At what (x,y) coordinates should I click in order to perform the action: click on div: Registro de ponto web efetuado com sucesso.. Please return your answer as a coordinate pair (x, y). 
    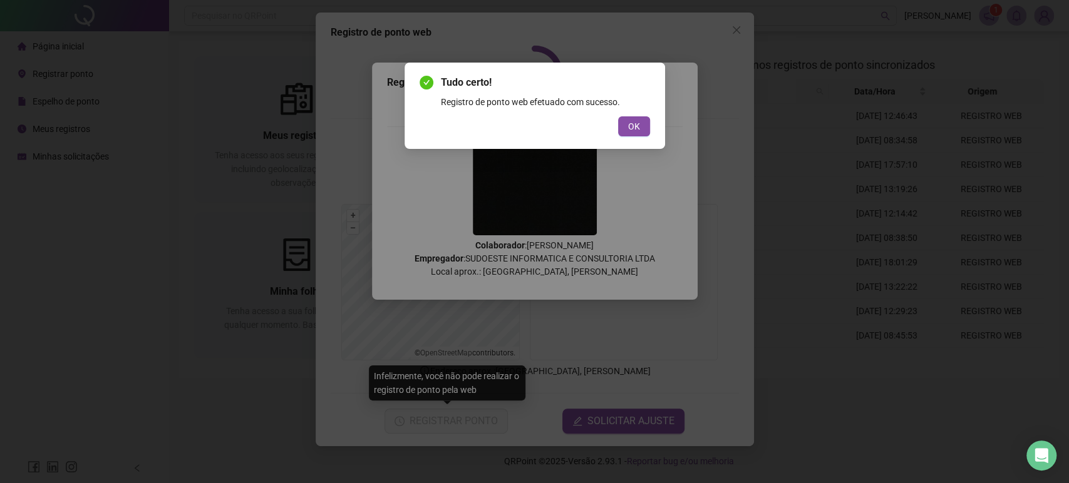
    Looking at the image, I should click on (545, 102).